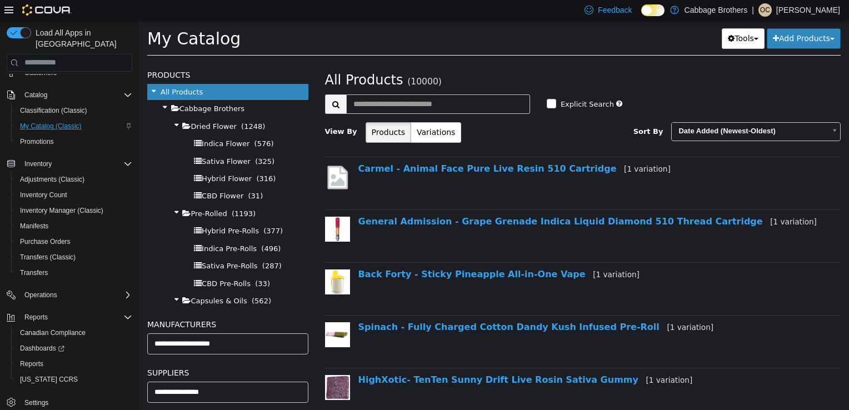  Describe the element at coordinates (614, 10) in the screenshot. I see `span: Feedback` at that location.